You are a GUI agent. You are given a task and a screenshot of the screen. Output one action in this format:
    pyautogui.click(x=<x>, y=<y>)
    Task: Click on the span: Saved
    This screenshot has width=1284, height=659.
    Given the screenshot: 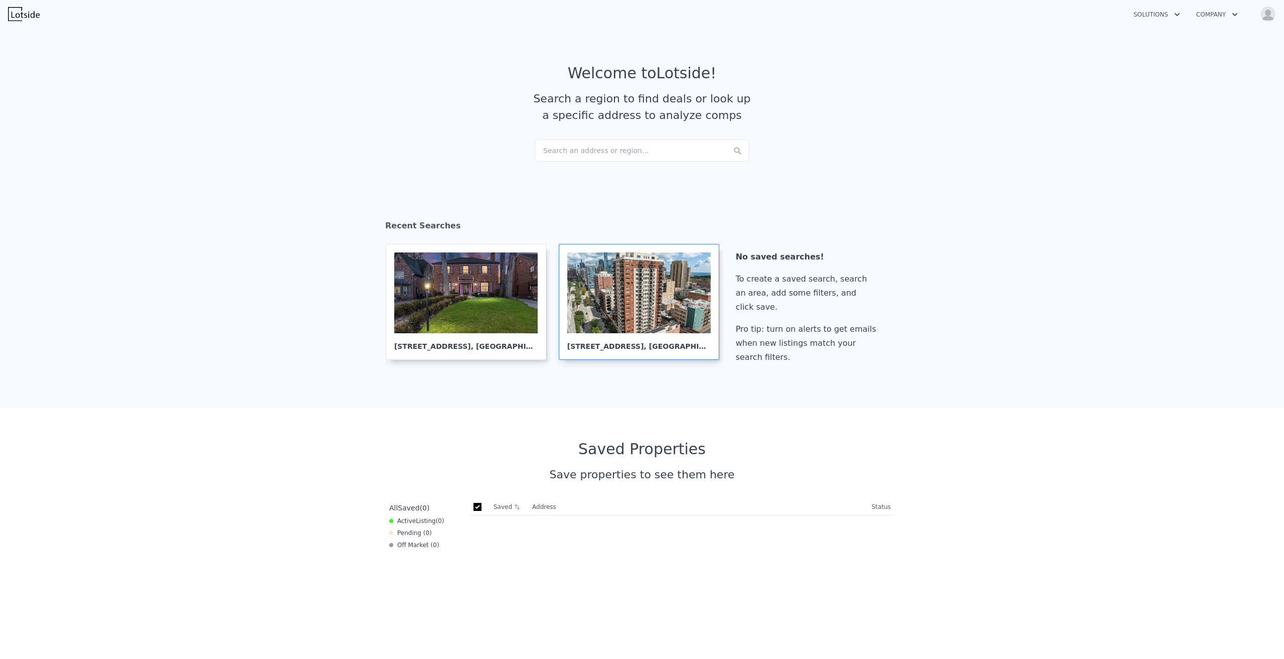 What is the action you would take?
    pyautogui.click(x=408, y=508)
    